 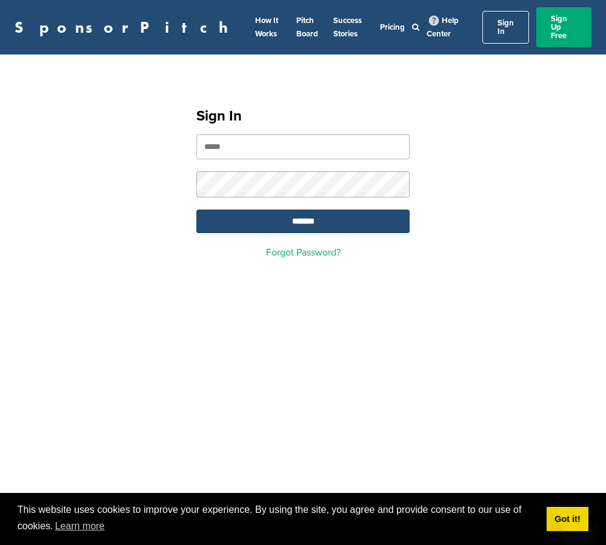 I want to click on a: Sign Up Free, so click(x=563, y=27).